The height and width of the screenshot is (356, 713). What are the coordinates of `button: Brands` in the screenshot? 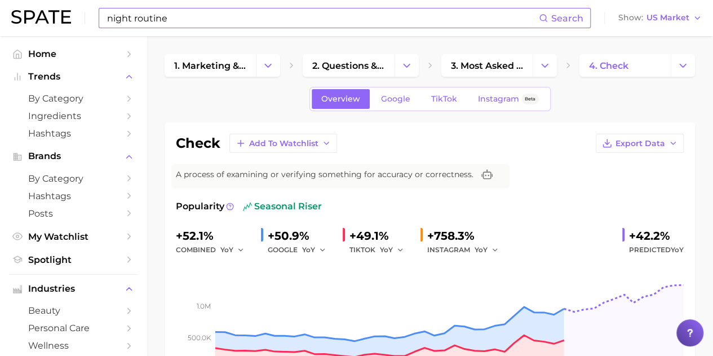 It's located at (73, 156).